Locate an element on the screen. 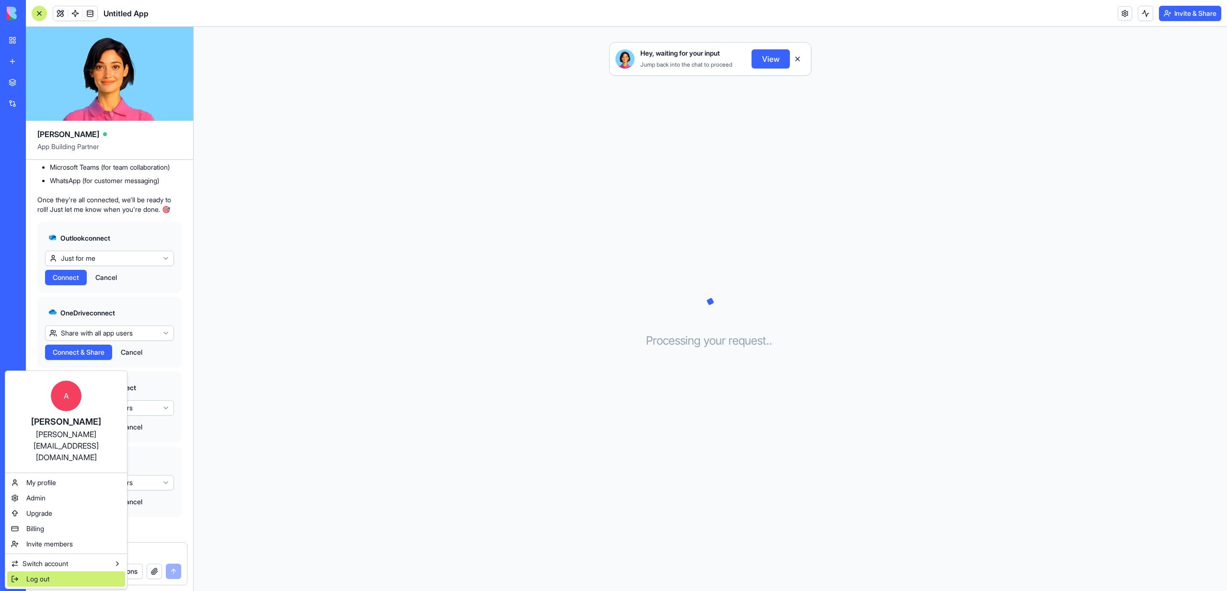 This screenshot has height=591, width=1227. a: My profile is located at coordinates (66, 483).